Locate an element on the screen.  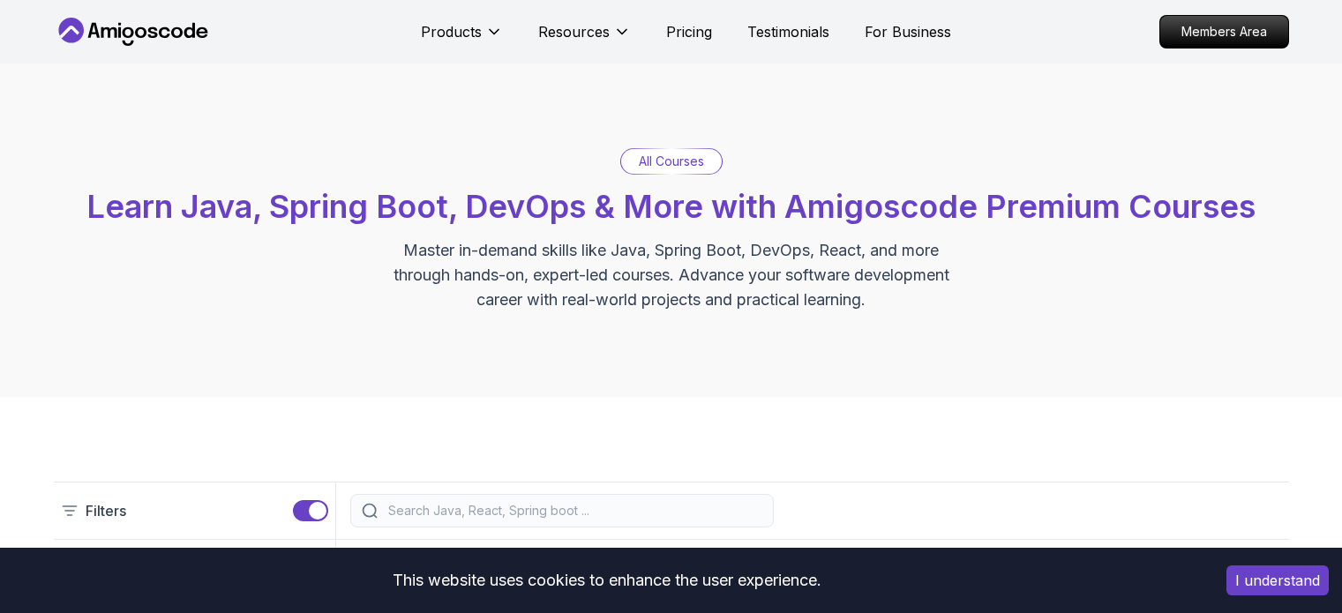
p: Filters is located at coordinates (106, 511).